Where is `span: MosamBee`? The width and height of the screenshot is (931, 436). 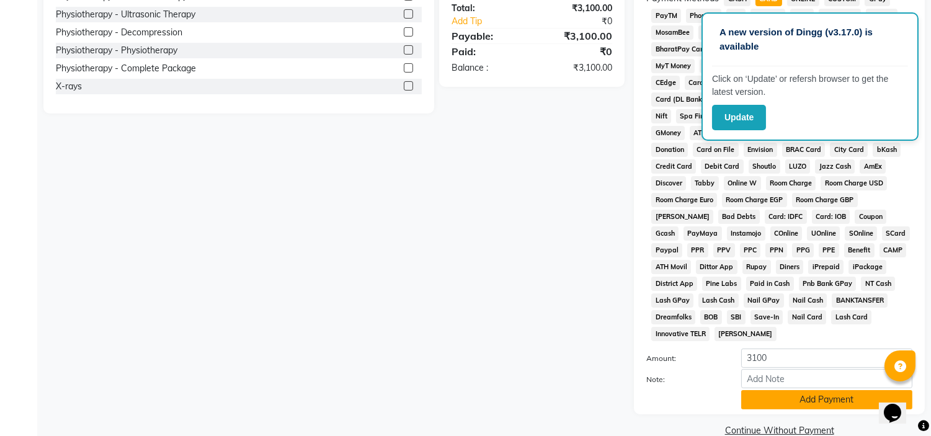
span: MosamBee is located at coordinates (673, 32).